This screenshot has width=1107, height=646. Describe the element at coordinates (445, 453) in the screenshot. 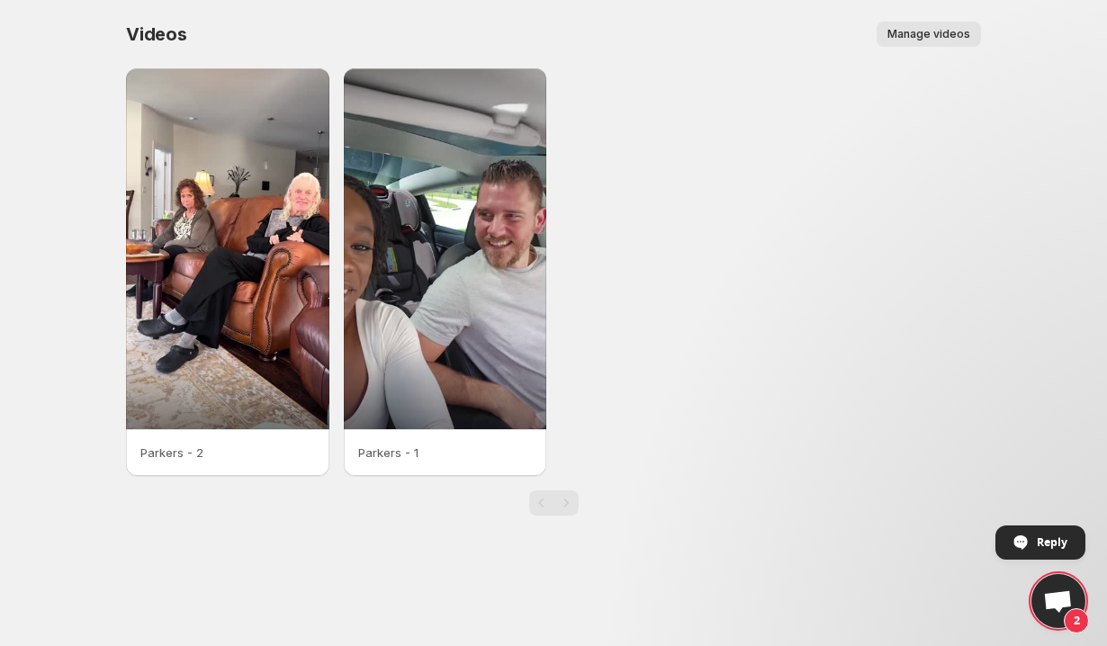

I see `p: Parkers - 1` at that location.